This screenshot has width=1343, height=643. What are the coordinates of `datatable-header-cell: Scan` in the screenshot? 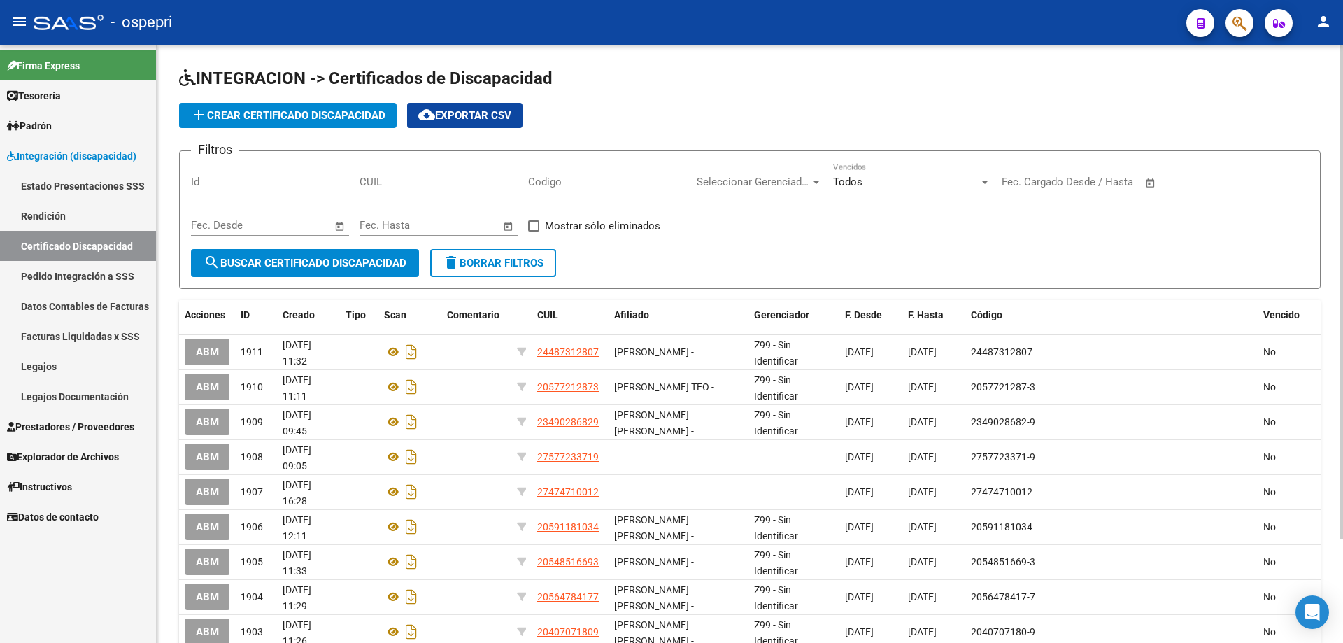 It's located at (410, 315).